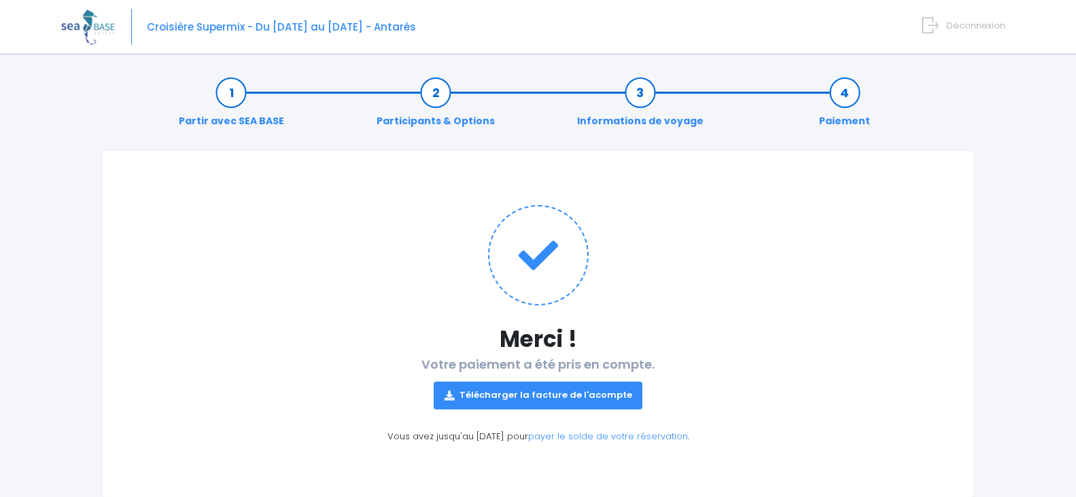 The image size is (1076, 497). What do you see at coordinates (436, 107) in the screenshot?
I see `a: Participants & Options` at bounding box center [436, 107].